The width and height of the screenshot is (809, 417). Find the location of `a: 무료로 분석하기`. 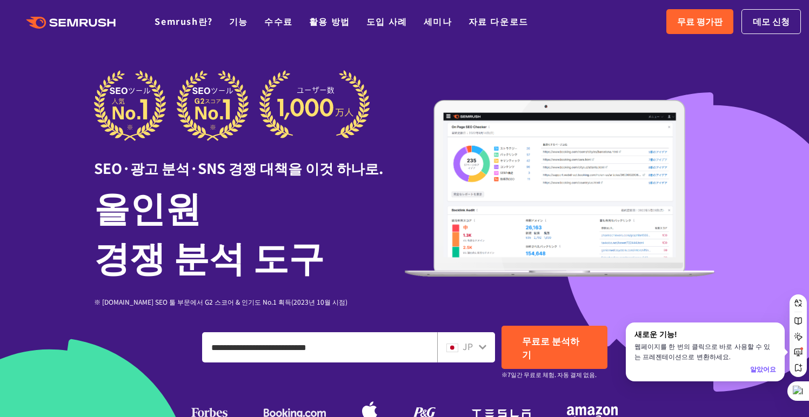

a: 무료로 분석하기 is located at coordinates (554, 347).